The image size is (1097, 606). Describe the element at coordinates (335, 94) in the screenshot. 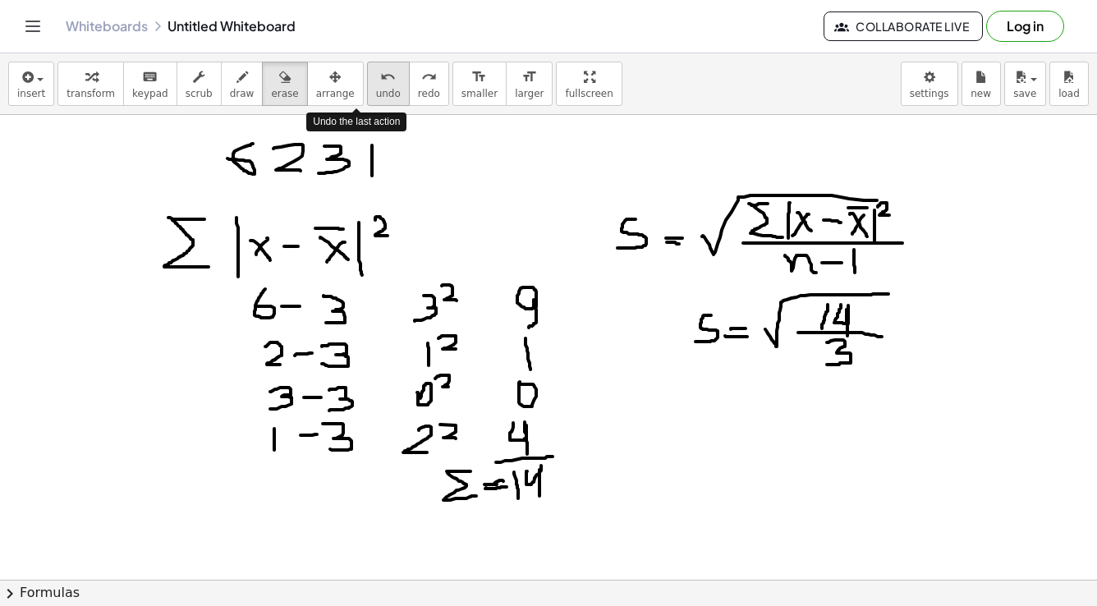

I see `span: arrange` at that location.